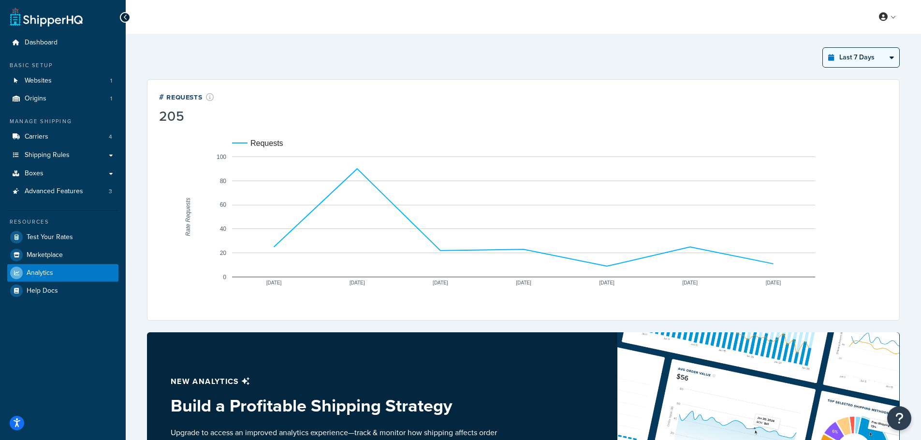 This screenshot has height=440, width=921. What do you see at coordinates (47, 155) in the screenshot?
I see `span: Shipping Rules` at bounding box center [47, 155].